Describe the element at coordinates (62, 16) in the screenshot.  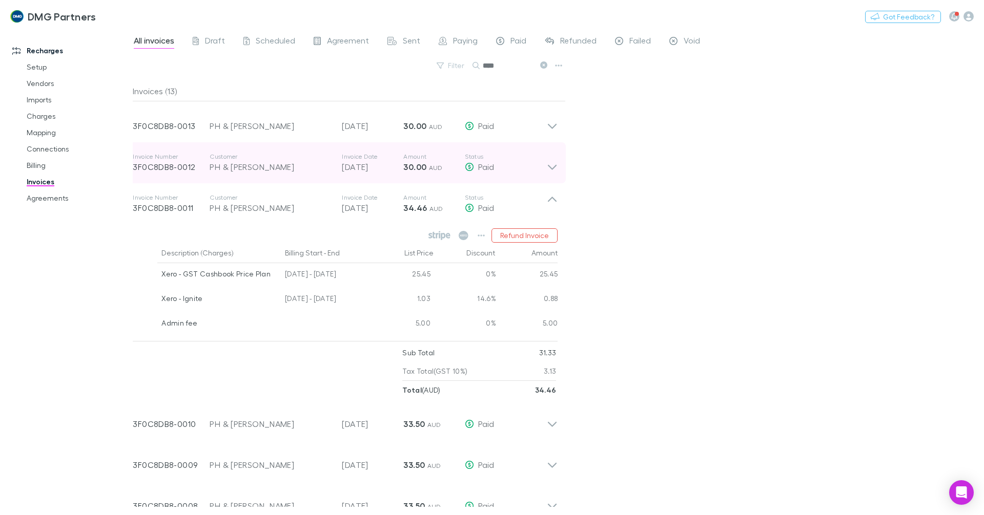
I see `h3: DMG Partners` at that location.